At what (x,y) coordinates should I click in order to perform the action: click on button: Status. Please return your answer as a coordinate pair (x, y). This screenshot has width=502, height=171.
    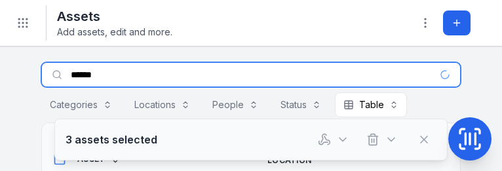
    Looking at the image, I should click on (301, 105).